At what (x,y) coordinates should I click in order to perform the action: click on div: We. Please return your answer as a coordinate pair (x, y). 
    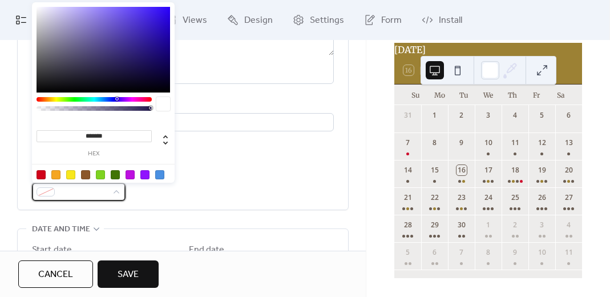
    Looking at the image, I should click on (488, 95).